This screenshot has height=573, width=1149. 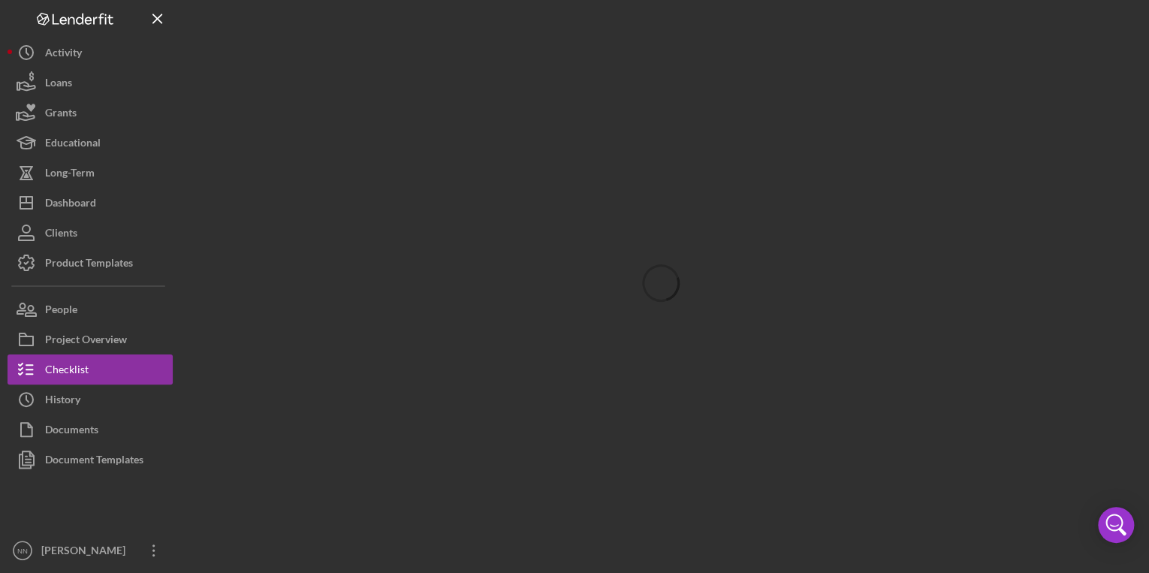 What do you see at coordinates (90, 143) in the screenshot?
I see `button: Educational` at bounding box center [90, 143].